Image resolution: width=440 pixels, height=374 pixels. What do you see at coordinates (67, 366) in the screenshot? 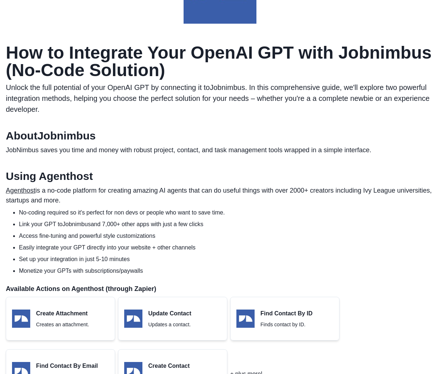
I see `p: Find Contact By Email` at bounding box center [67, 366].